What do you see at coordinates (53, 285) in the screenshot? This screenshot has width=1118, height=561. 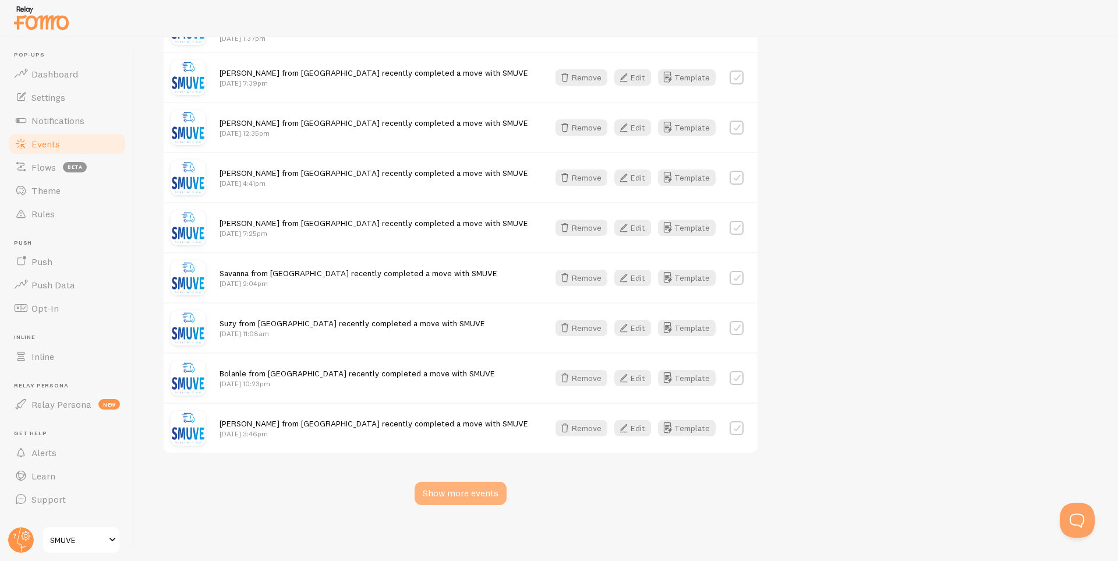 I see `span: Push Data` at bounding box center [53, 285].